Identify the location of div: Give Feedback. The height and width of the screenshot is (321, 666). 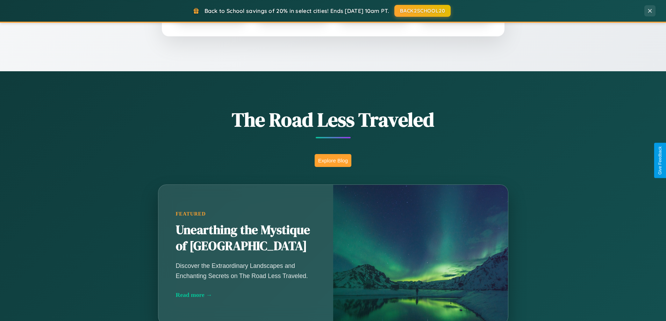
(660, 160).